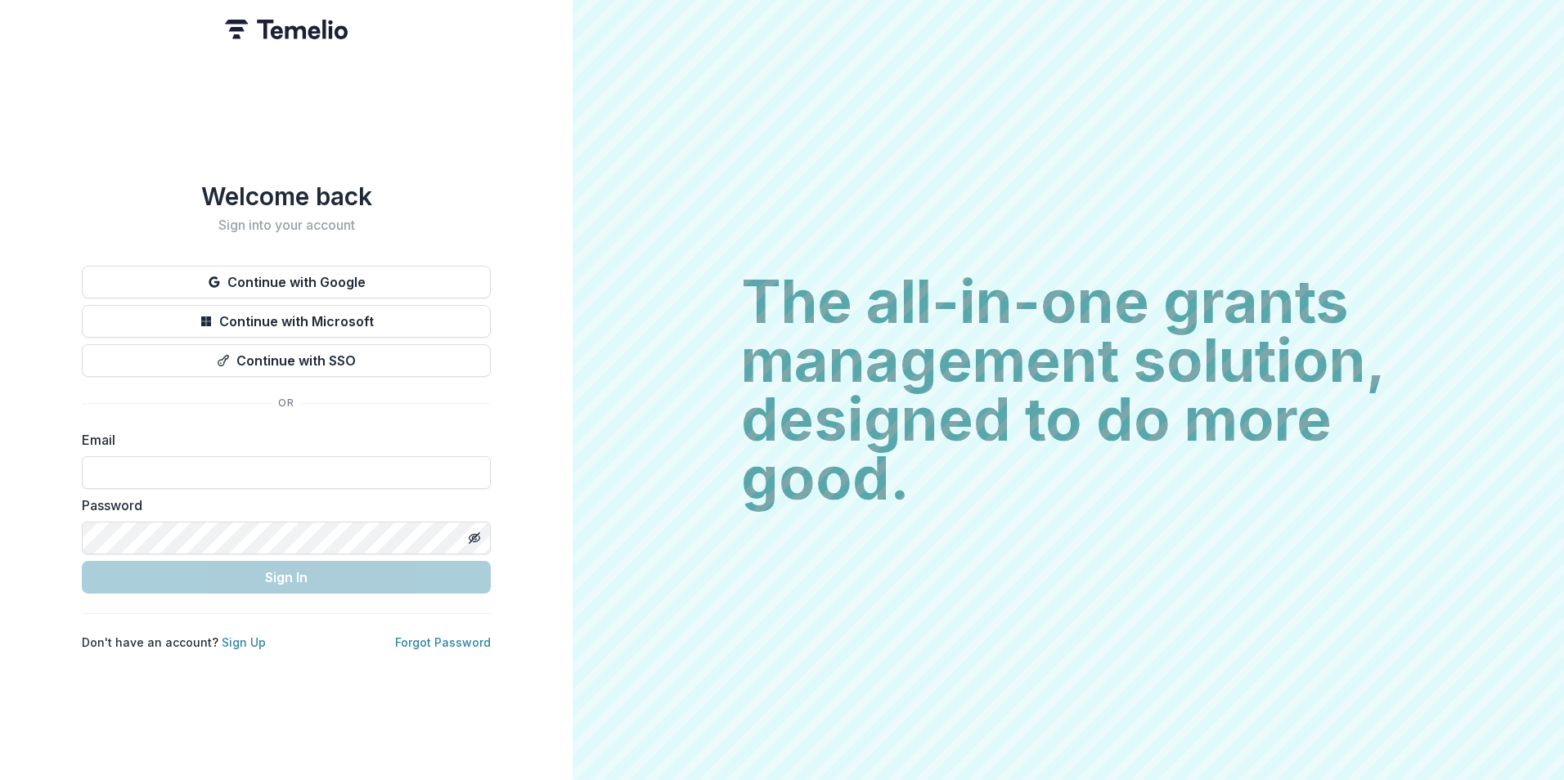  Describe the element at coordinates (286, 196) in the screenshot. I see `h1: Welcome back` at that location.